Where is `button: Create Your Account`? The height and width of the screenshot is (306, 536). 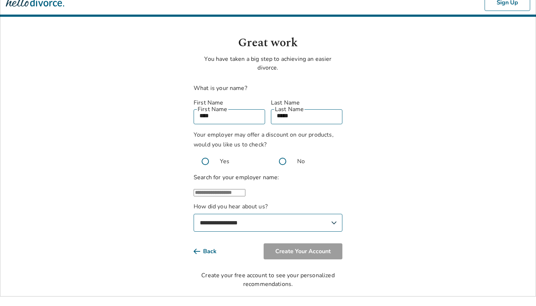
button: Create Your Account is located at coordinates (303, 252).